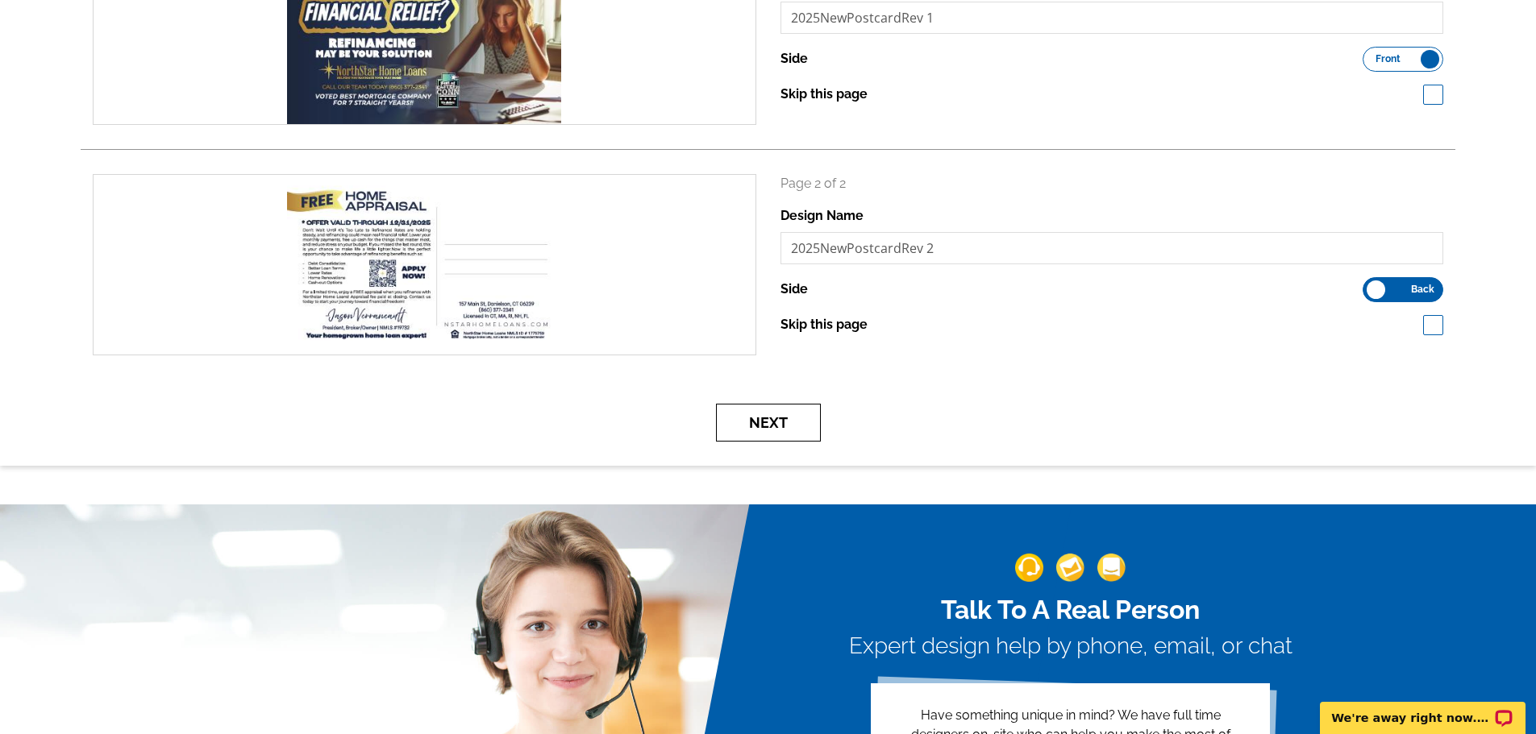 This screenshot has width=1536, height=734. What do you see at coordinates (102, 35) in the screenshot?
I see `p: We're away right now. Please check back later!` at bounding box center [102, 35].